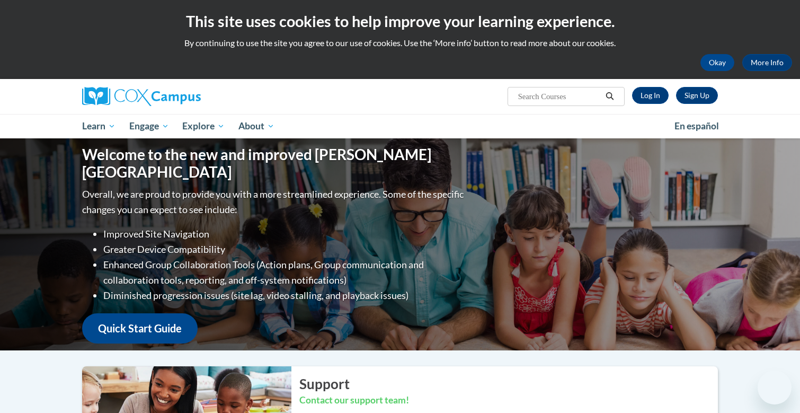 This screenshot has height=413, width=800. I want to click on span: Explore, so click(203, 126).